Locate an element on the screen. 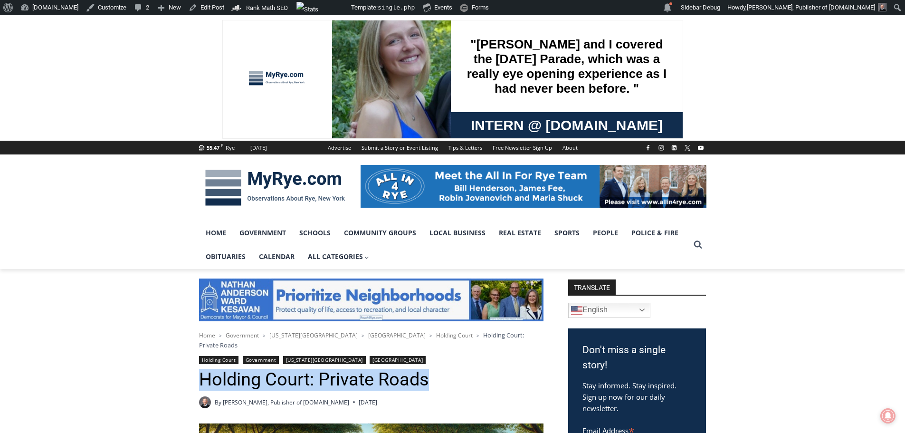 The image size is (905, 433). a: All in for Rye is located at coordinates (533, 186).